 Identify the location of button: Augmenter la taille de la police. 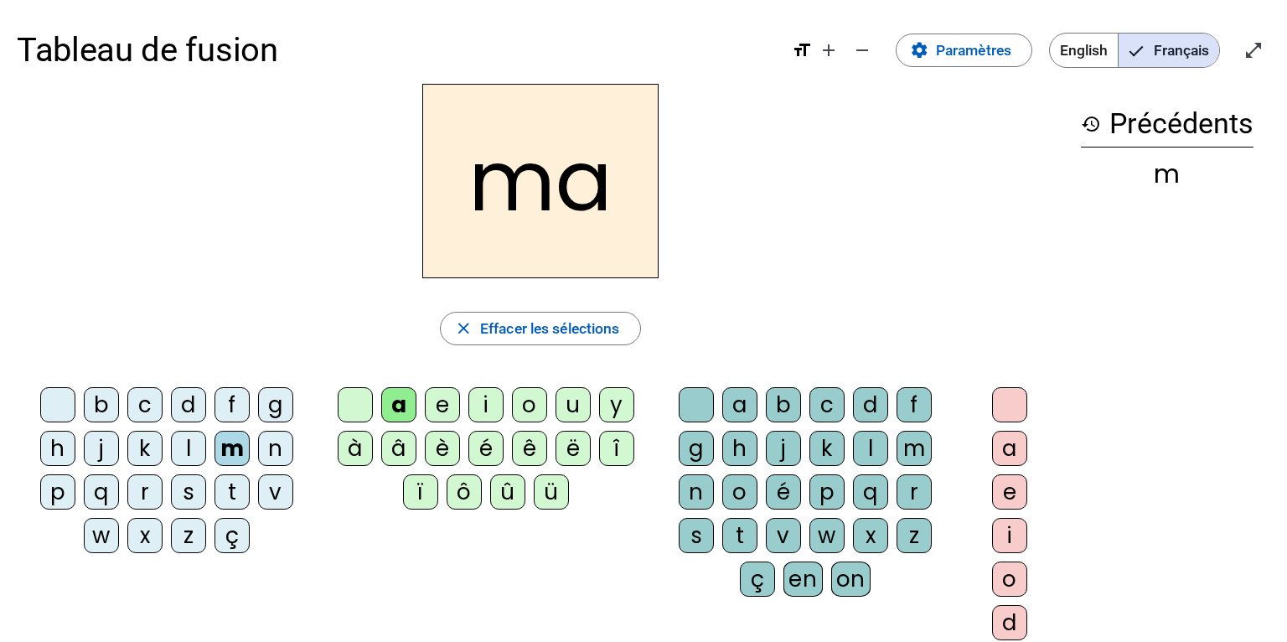
(829, 50).